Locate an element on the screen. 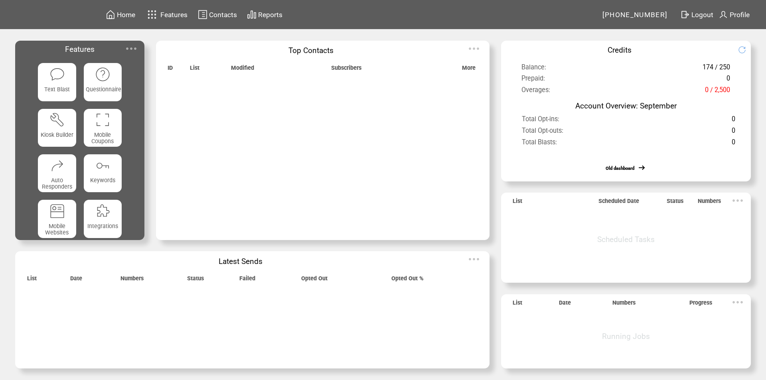  span: Balance: is located at coordinates (534, 69).